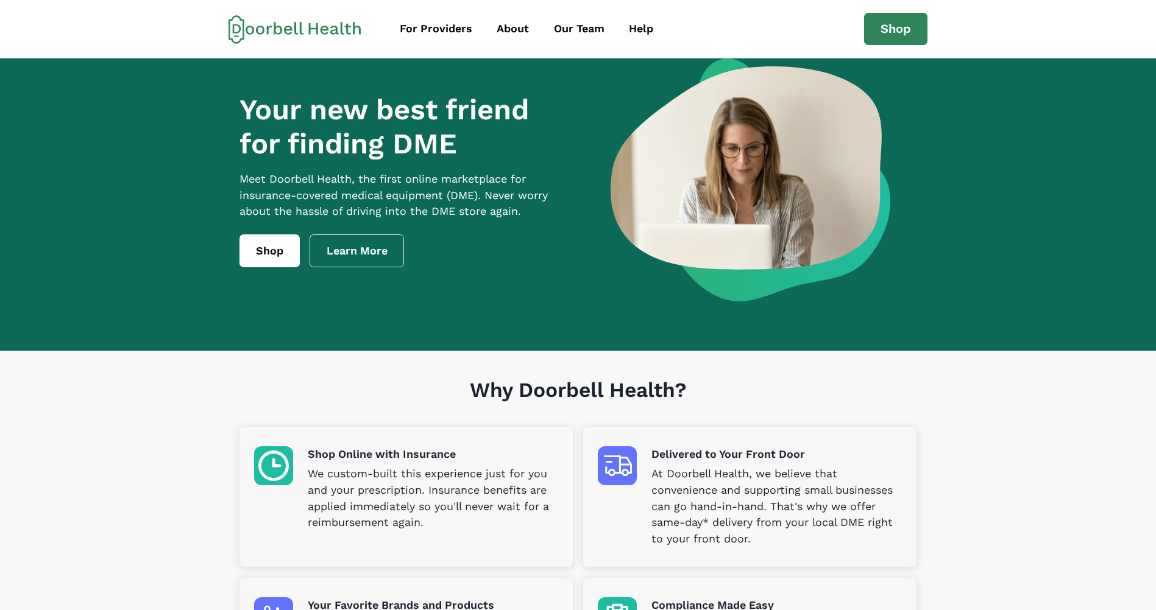 The image size is (1156, 610). I want to click on a: Learn More, so click(357, 251).